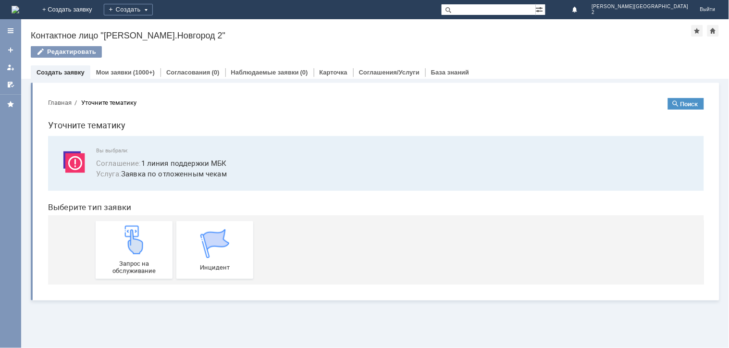 The height and width of the screenshot is (348, 729). What do you see at coordinates (645, 13) in the screenshot?
I see `button: Поиск` at bounding box center [645, 13].